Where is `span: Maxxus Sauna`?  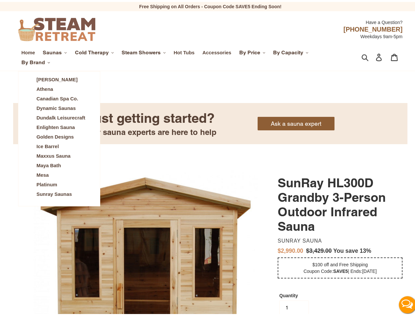 span: Maxxus Sauna is located at coordinates (54, 154).